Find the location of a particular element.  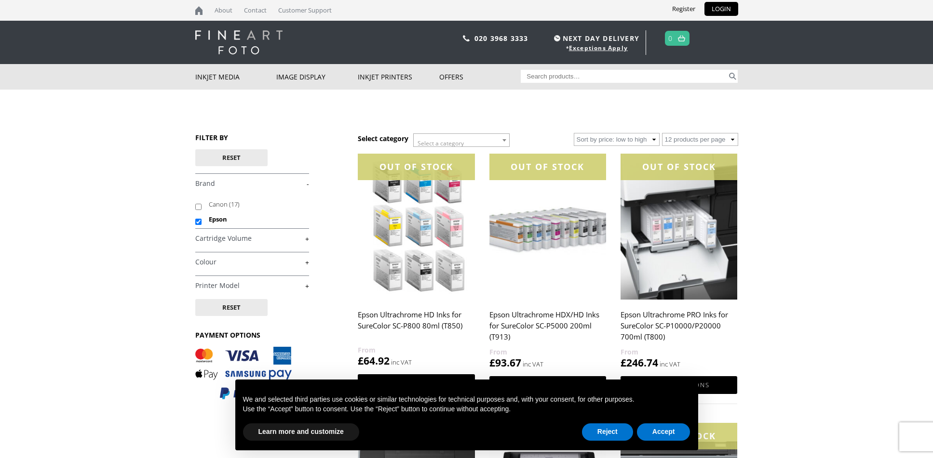

img: Epson Ultrachrome PRO Inks for SureColor SC-P10000/P20000 700ml (T800) is located at coordinates (679, 227).